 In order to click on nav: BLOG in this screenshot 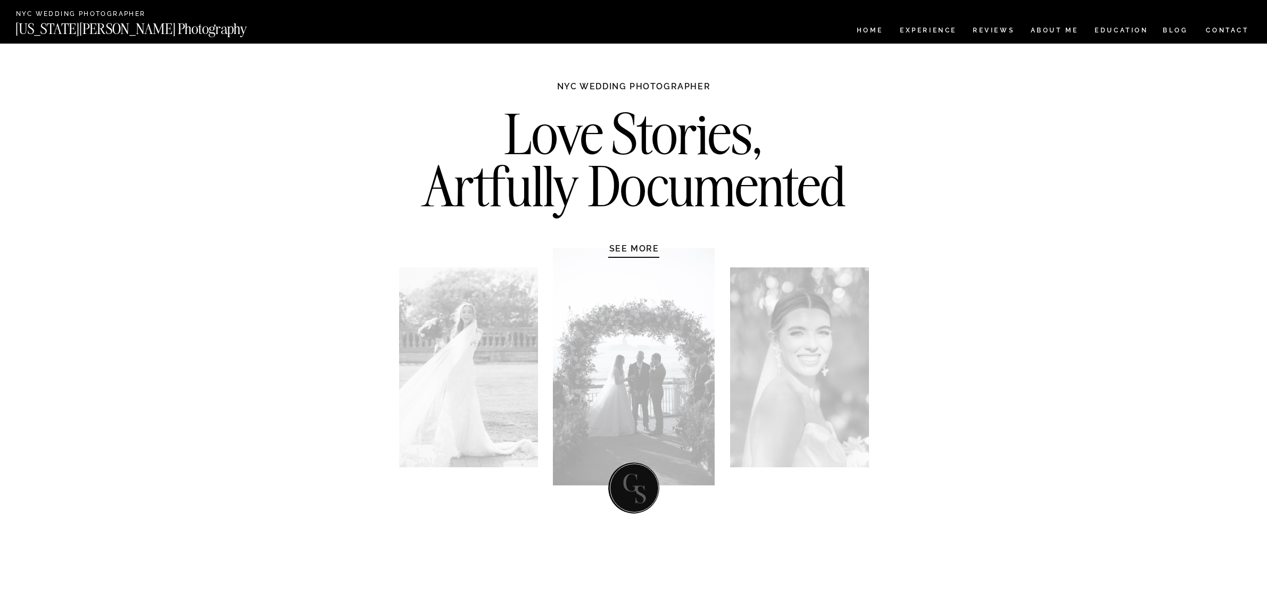, I will do `click(1175, 31)`.